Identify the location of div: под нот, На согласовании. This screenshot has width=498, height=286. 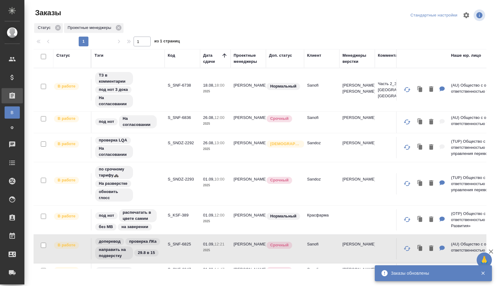
(128, 122).